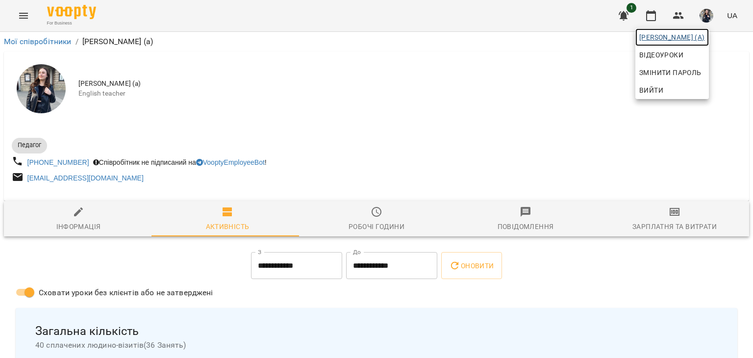 Image resolution: width=753 pixels, height=358 pixels. What do you see at coordinates (672, 90) in the screenshot?
I see `button: Вийти` at bounding box center [672, 90].